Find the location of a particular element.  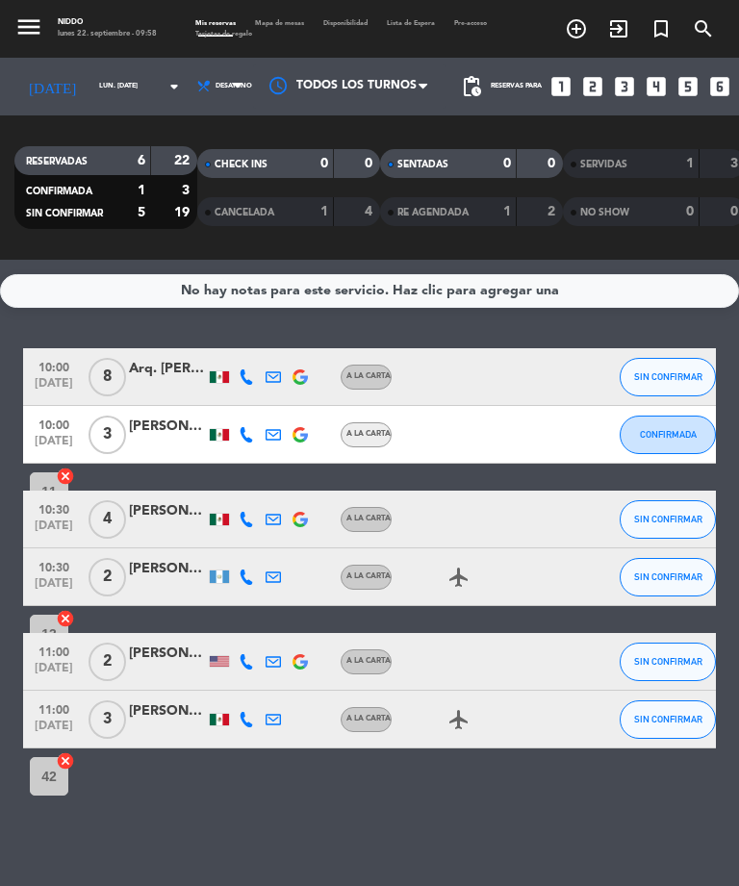

strong: 22 is located at coordinates (184, 161).